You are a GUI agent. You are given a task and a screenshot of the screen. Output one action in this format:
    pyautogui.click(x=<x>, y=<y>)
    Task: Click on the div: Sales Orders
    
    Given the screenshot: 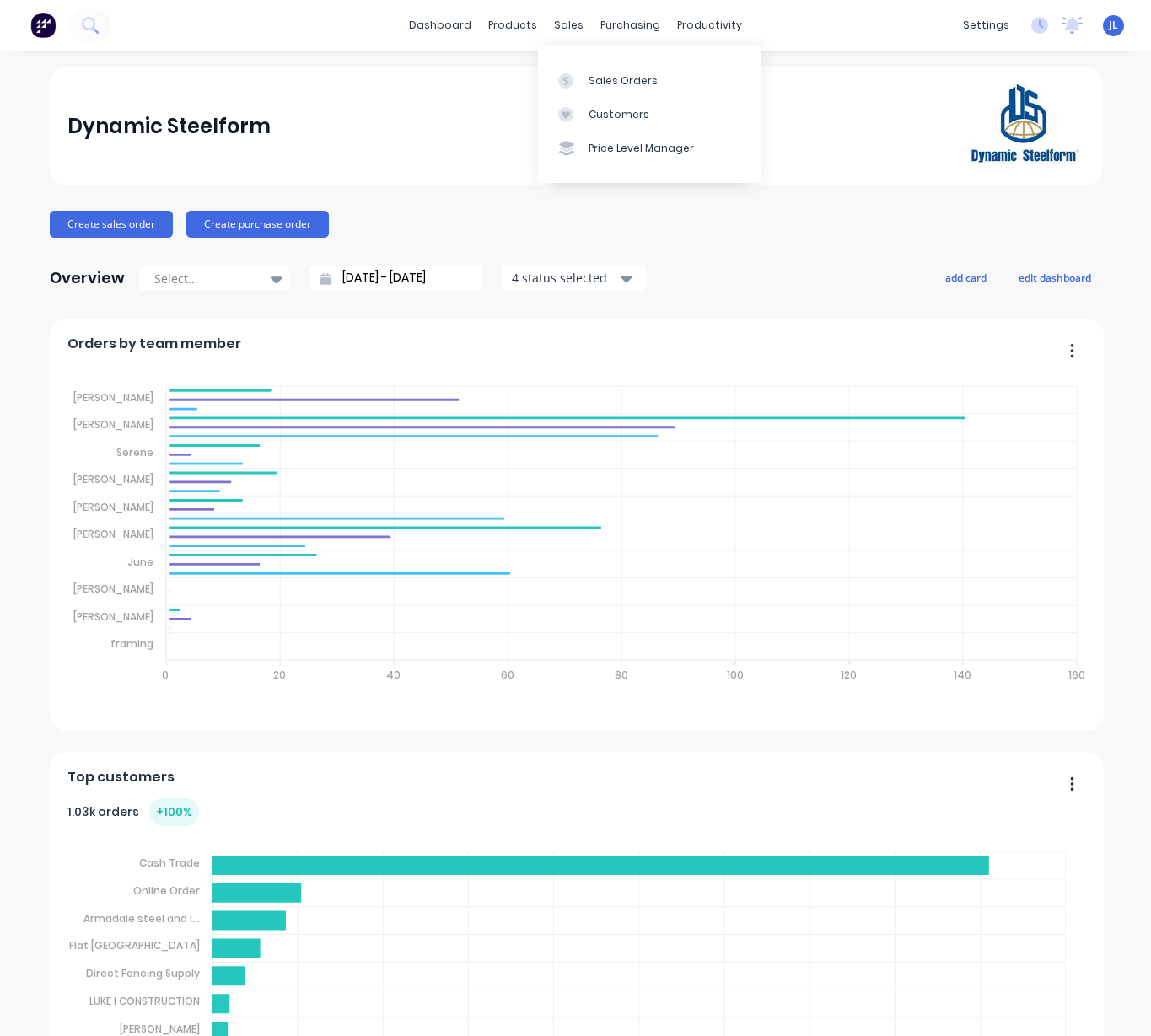 What is the action you would take?
    pyautogui.click(x=623, y=81)
    